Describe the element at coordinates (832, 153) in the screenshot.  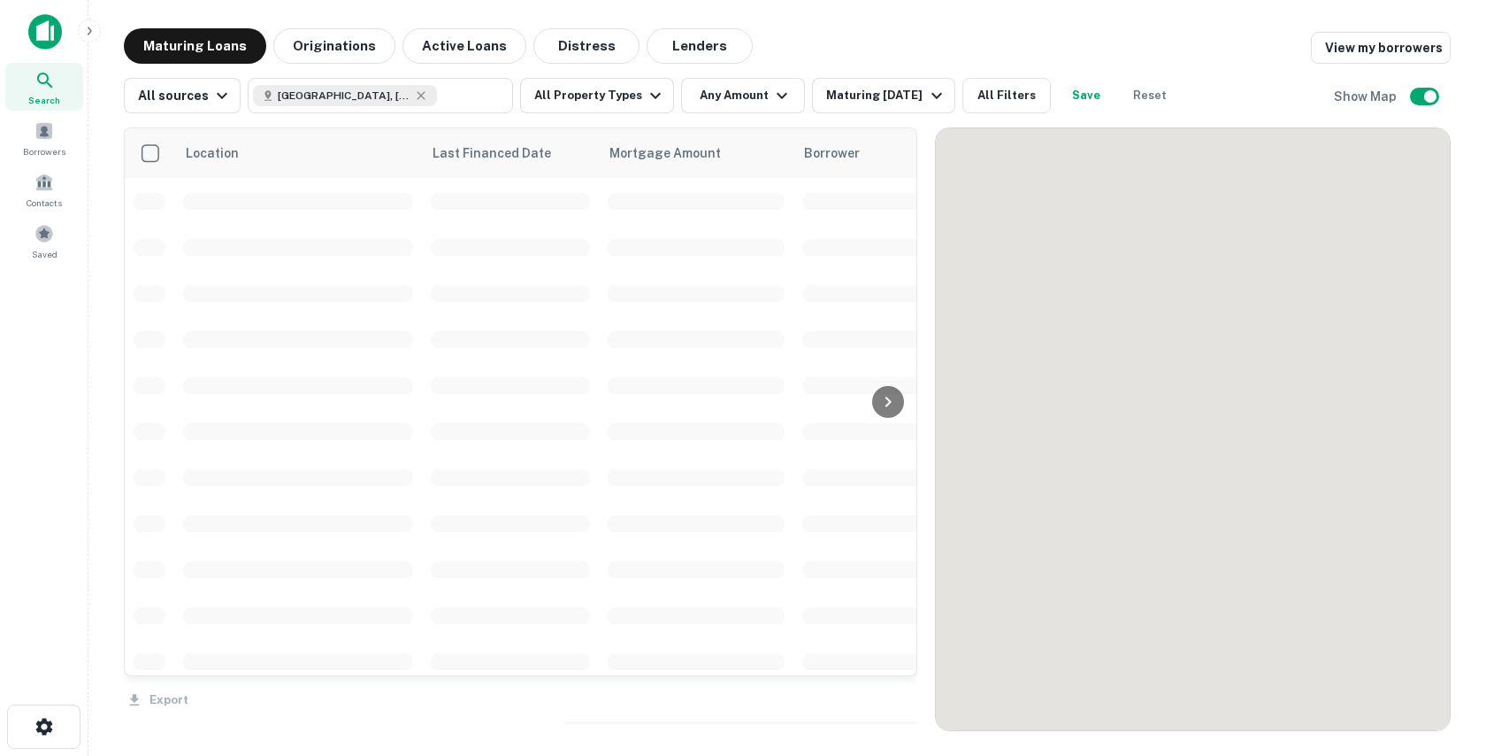
I see `span: Borrower` at that location.